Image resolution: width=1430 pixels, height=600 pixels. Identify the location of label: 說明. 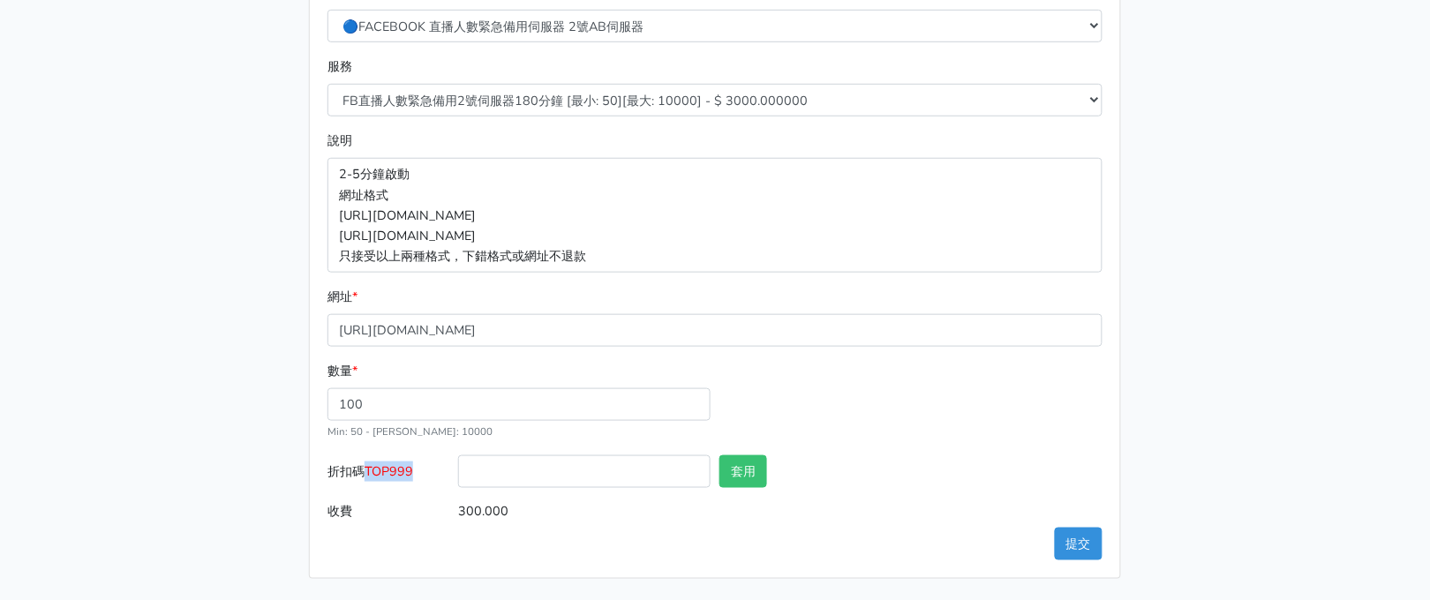
(340, 140).